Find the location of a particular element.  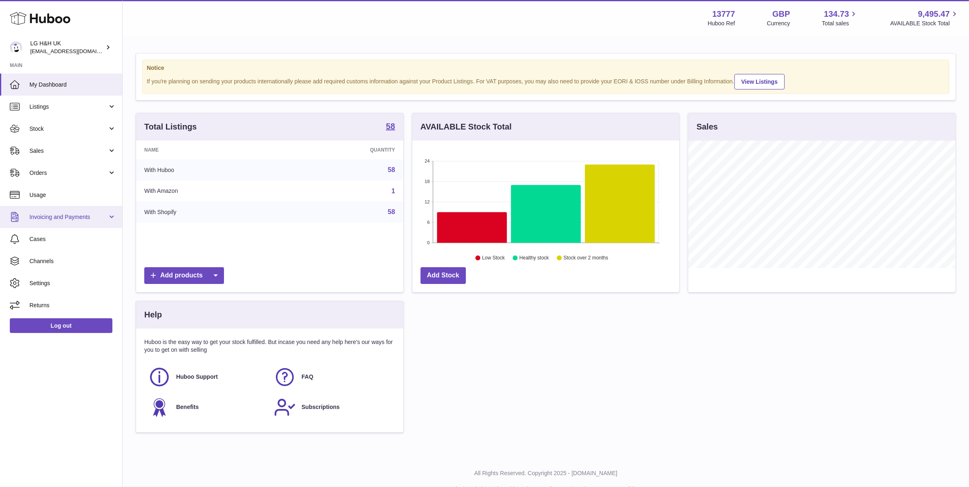

strong: 13777 is located at coordinates (724, 14).